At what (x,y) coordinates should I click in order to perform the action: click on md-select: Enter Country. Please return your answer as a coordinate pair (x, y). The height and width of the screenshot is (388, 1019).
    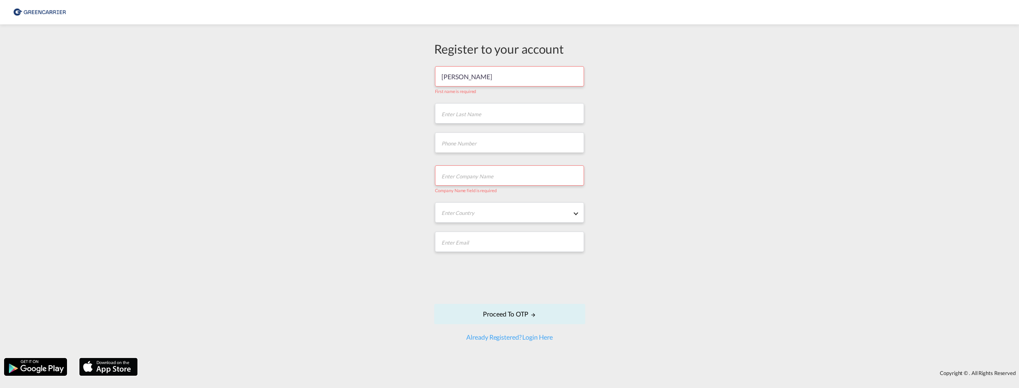
    Looking at the image, I should click on (509, 212).